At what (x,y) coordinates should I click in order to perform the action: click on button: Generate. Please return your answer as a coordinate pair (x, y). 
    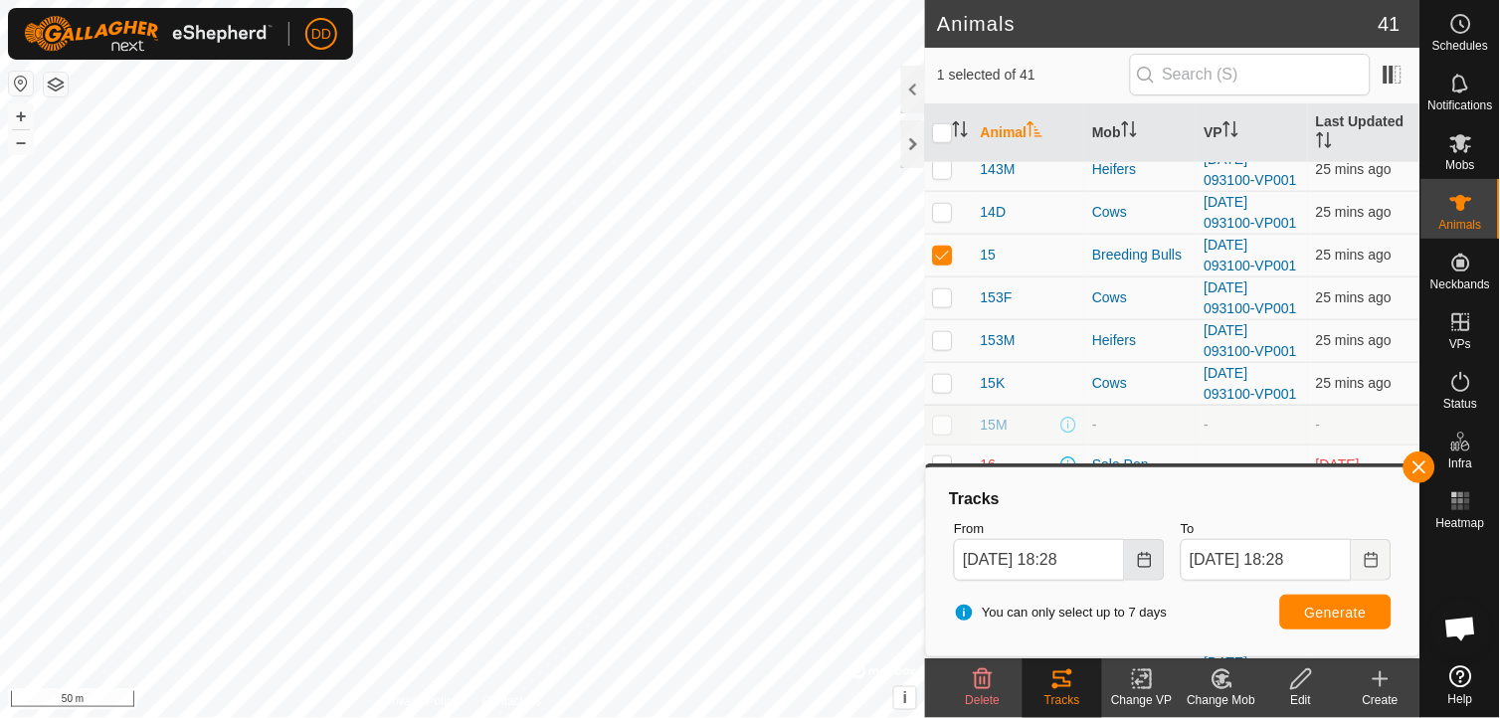
    Looking at the image, I should click on (1336, 612).